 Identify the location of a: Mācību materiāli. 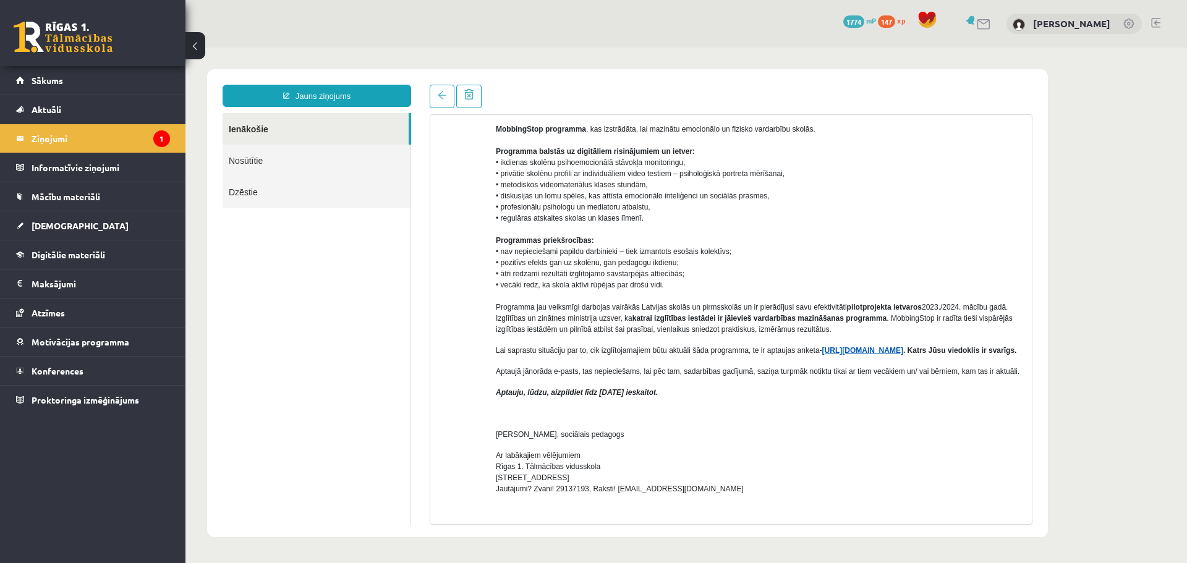
(93, 197).